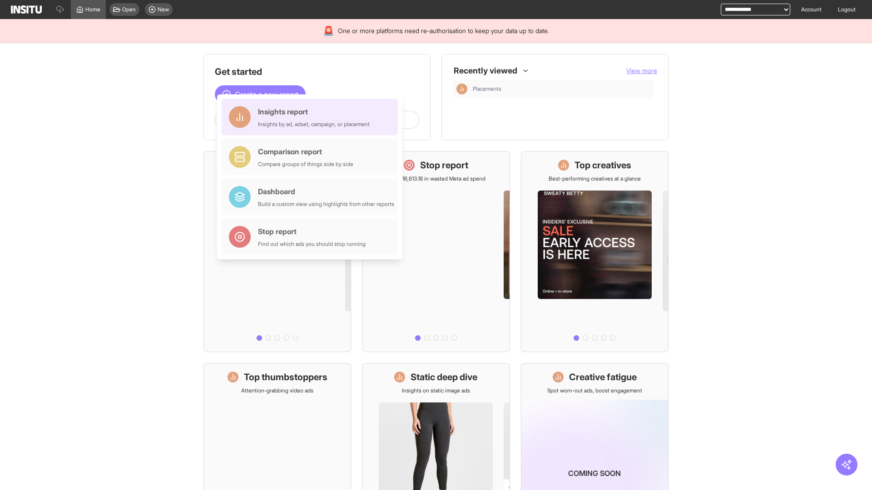 Image resolution: width=872 pixels, height=490 pixels. Describe the element at coordinates (26, 10) in the screenshot. I see `img: Logo` at that location.